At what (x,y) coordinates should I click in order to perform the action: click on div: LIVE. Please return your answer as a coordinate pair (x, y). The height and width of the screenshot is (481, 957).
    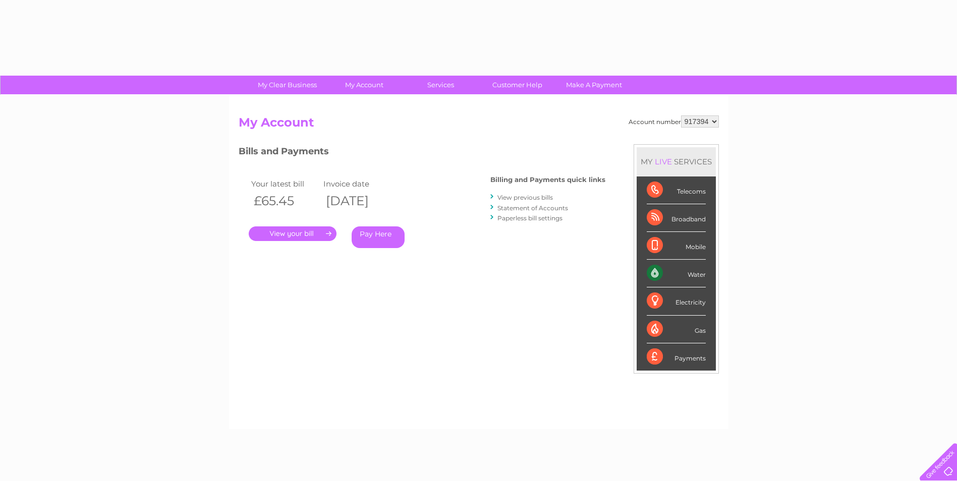
    Looking at the image, I should click on (663, 161).